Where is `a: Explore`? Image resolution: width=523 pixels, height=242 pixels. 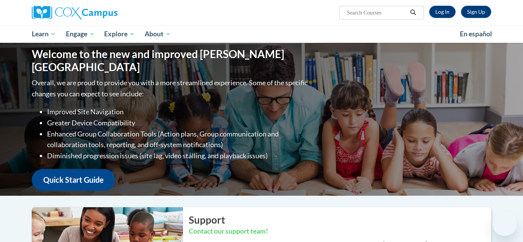
a: Explore is located at coordinates (119, 34).